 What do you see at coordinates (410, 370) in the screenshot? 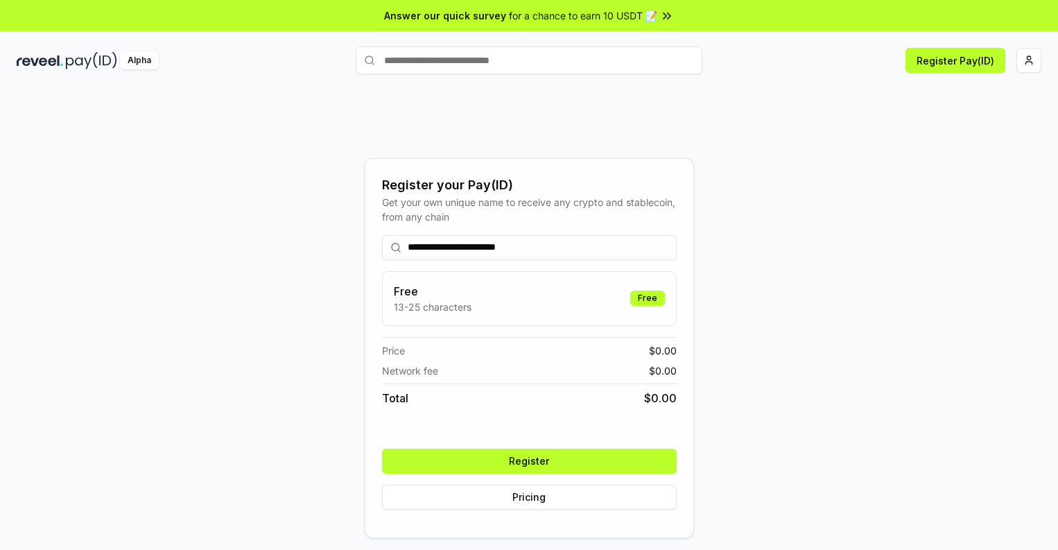
I see `span: Network fee` at bounding box center [410, 370].